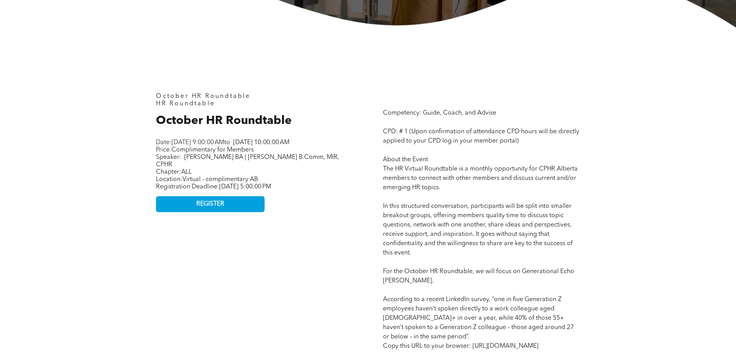  Describe the element at coordinates (220, 179) in the screenshot. I see `span: Virtual - complimentary AB` at that location.